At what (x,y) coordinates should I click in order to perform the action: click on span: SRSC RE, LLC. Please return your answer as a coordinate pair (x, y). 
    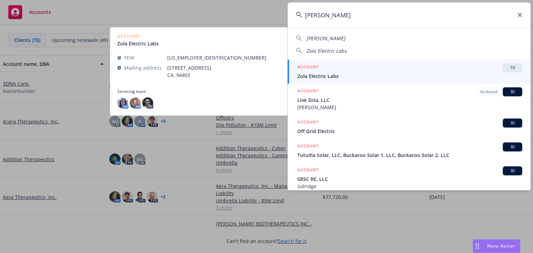
    Looking at the image, I should click on (410, 179).